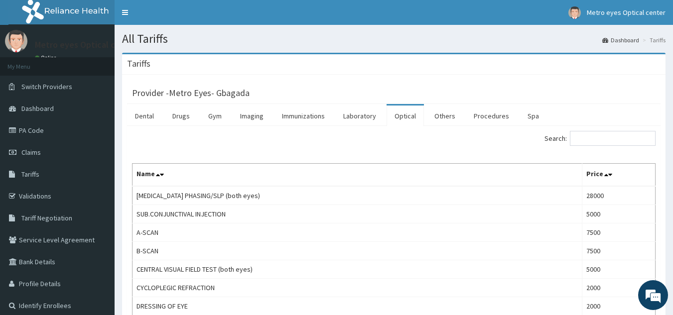  Describe the element at coordinates (357, 214) in the screenshot. I see `td: SUB.CONJUNCTIVAL INJECTION` at that location.